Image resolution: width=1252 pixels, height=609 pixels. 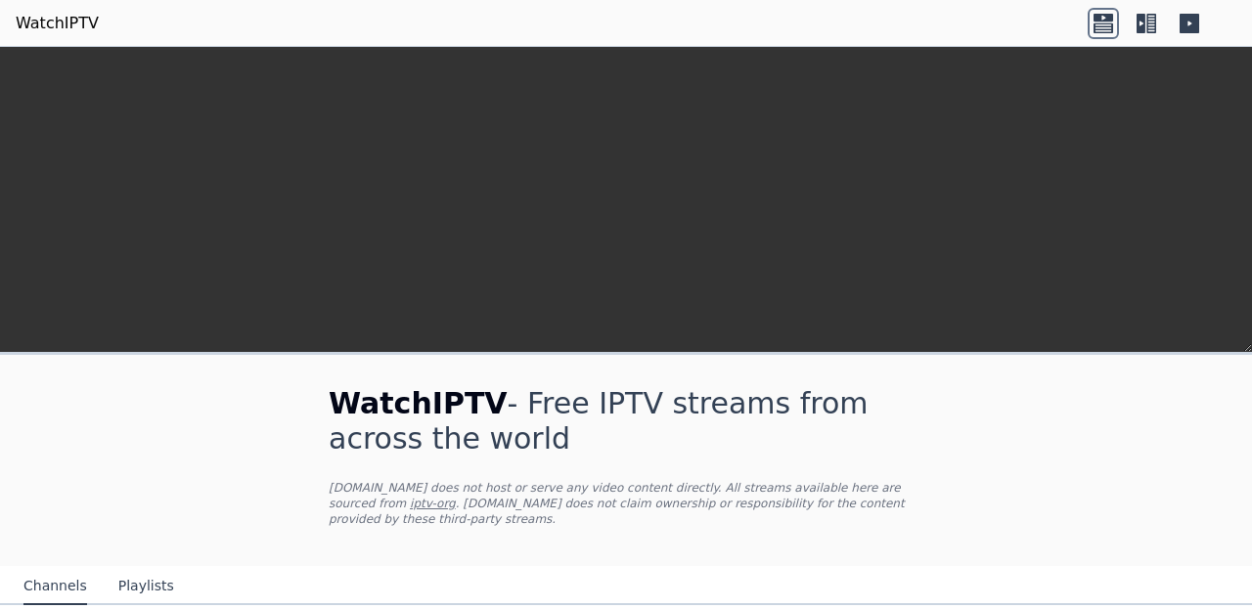 I want to click on h1: - Free IPTV streams from across the world, so click(x=626, y=422).